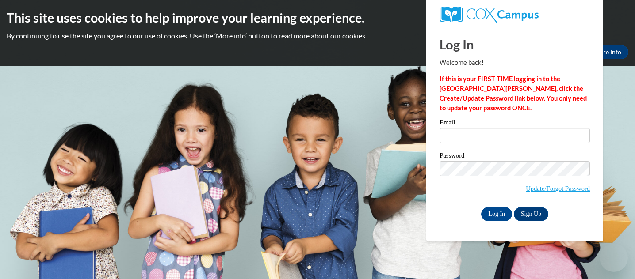 Image resolution: width=635 pixels, height=279 pixels. I want to click on a: COX Campus, so click(515, 15).